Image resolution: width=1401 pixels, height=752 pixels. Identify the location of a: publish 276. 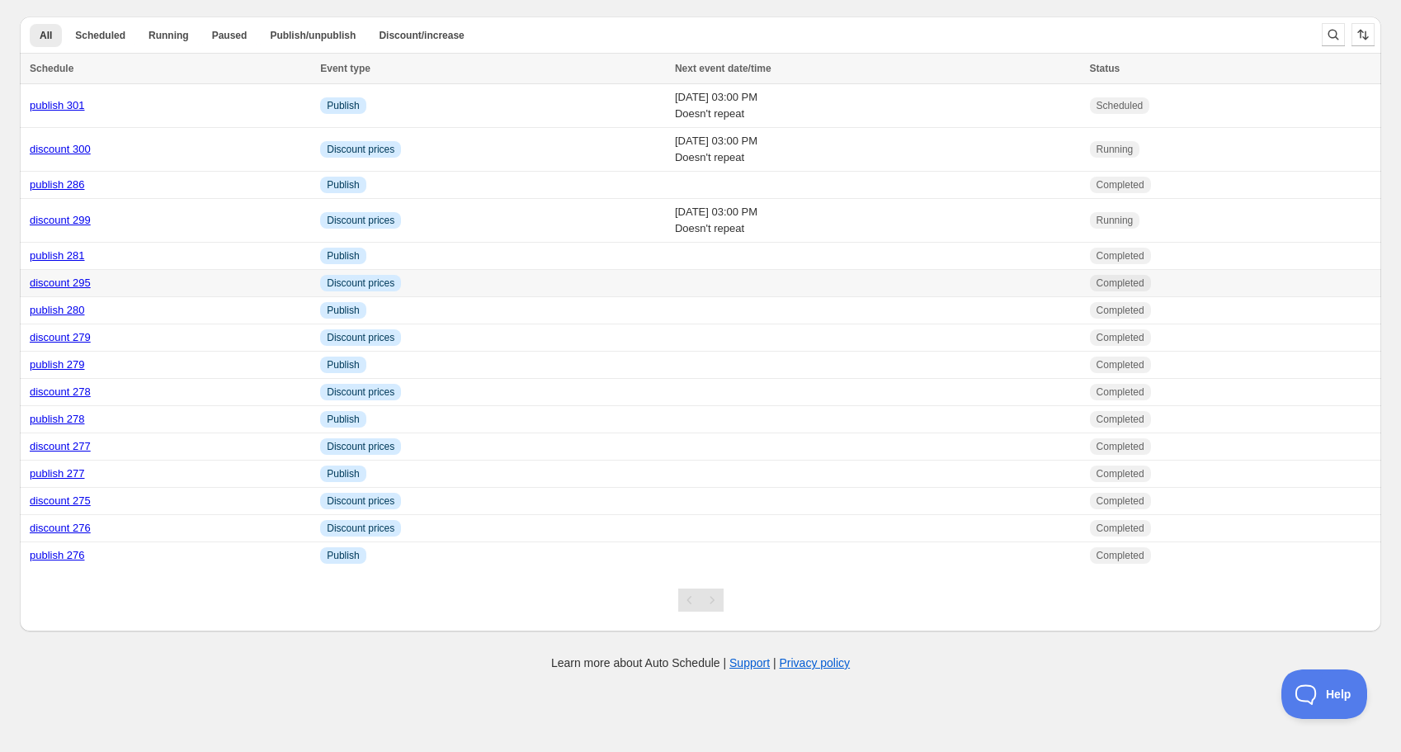
(57, 555).